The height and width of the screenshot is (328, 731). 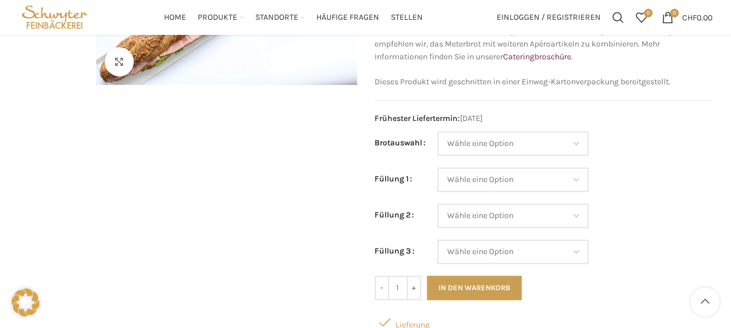 I want to click on span: Home, so click(x=175, y=17).